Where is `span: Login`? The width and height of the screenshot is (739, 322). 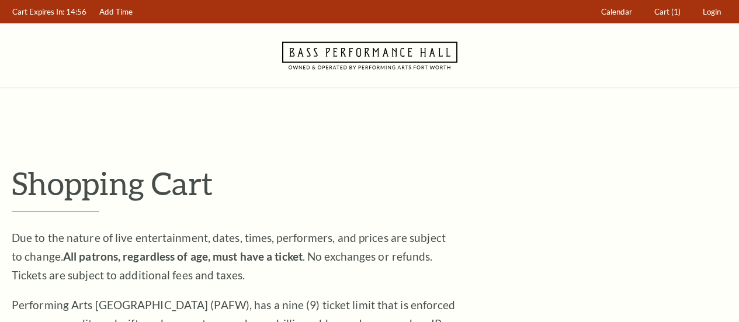 span: Login is located at coordinates (711, 12).